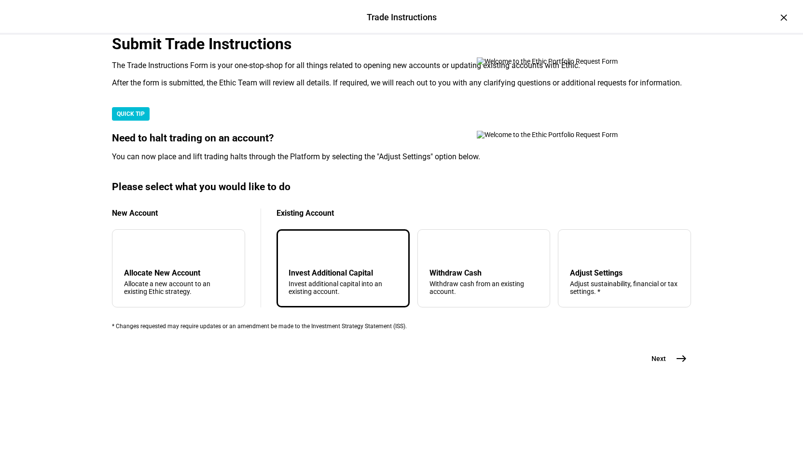 This screenshot has height=458, width=803. I want to click on button: Next, so click(666, 359).